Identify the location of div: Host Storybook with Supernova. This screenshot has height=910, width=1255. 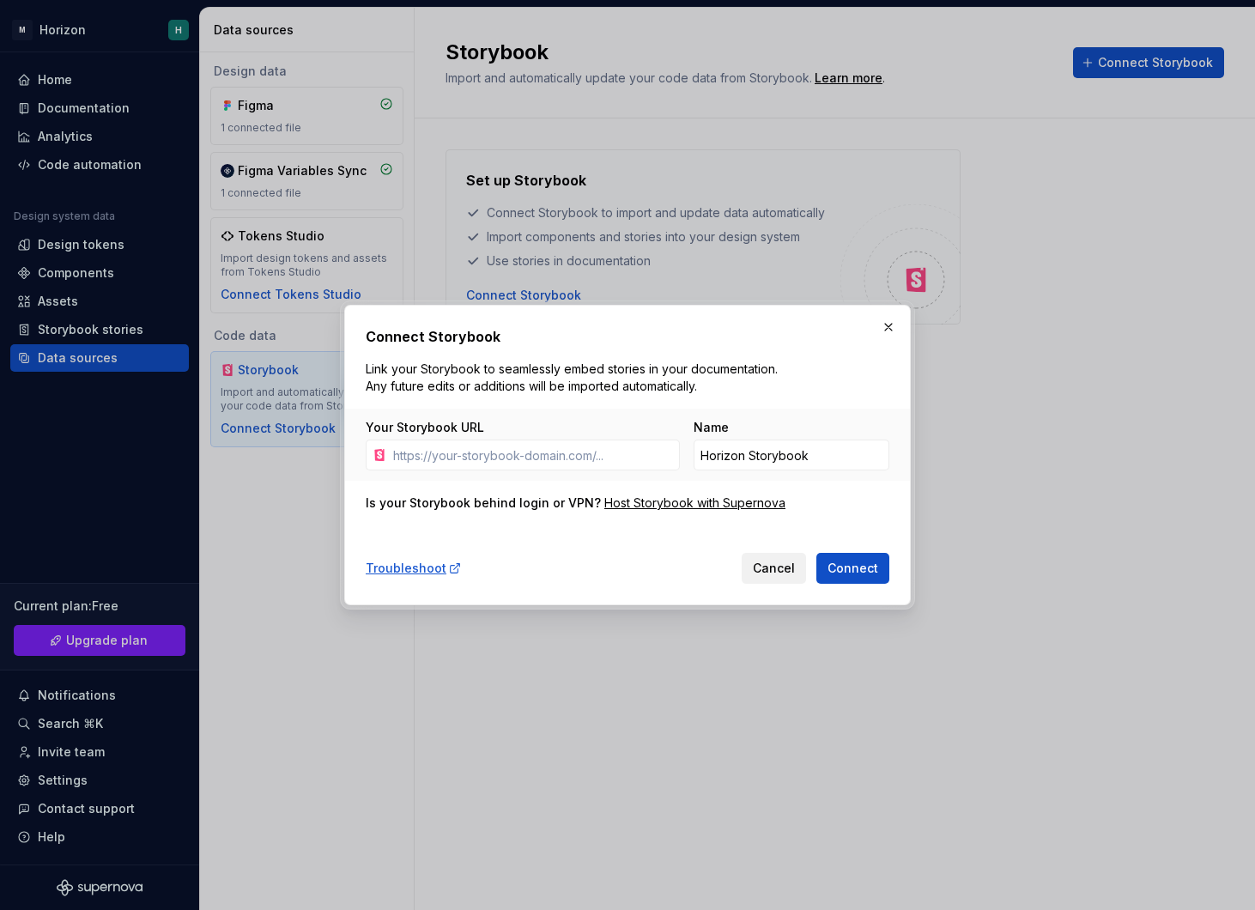
(695, 503).